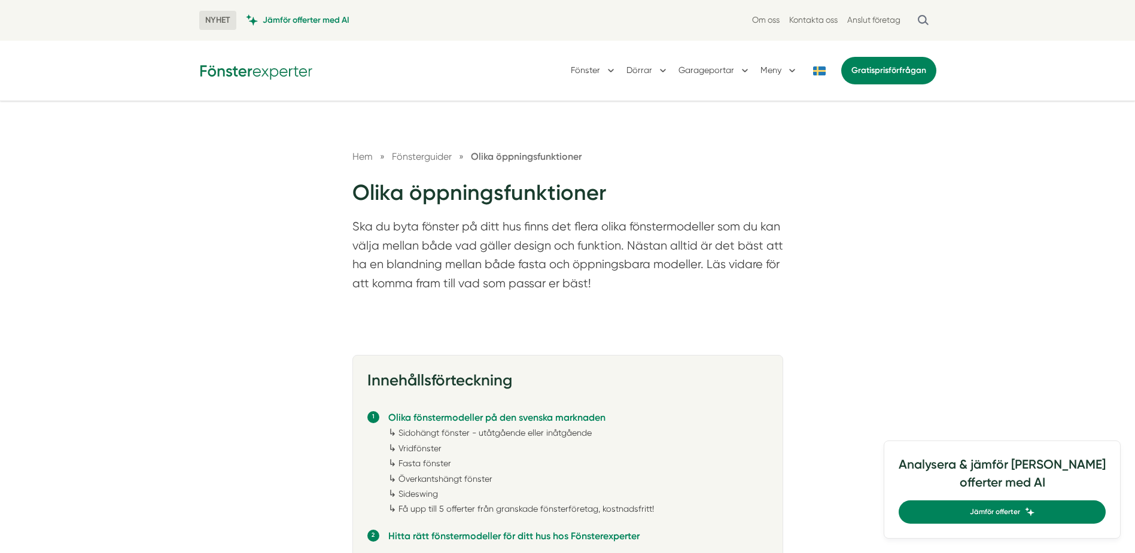 The width and height of the screenshot is (1135, 553). I want to click on span: Jämför offerter, so click(995, 512).